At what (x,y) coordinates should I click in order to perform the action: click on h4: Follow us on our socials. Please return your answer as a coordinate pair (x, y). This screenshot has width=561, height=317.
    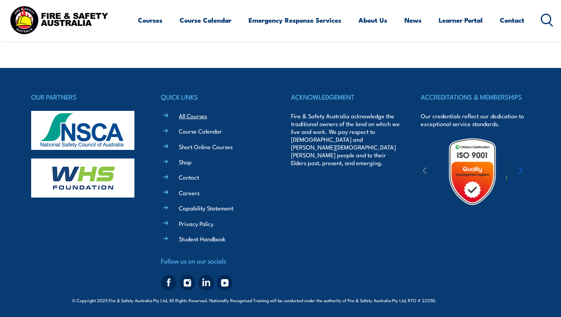
    Looking at the image, I should click on (216, 260).